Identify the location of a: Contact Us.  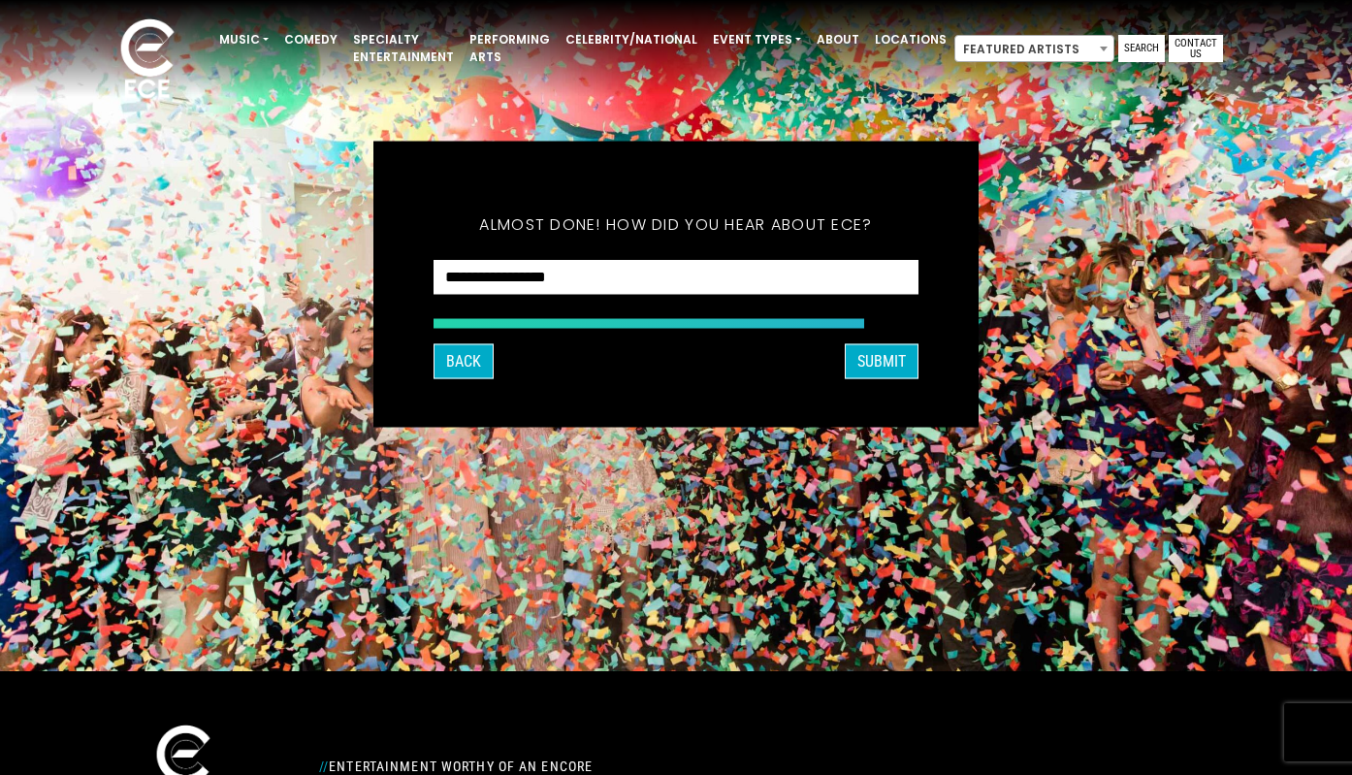
(1196, 48).